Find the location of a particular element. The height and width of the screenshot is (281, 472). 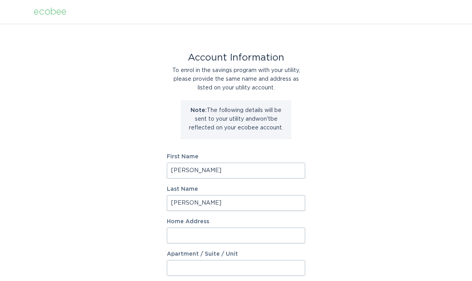

label: Home Address is located at coordinates (236, 221).